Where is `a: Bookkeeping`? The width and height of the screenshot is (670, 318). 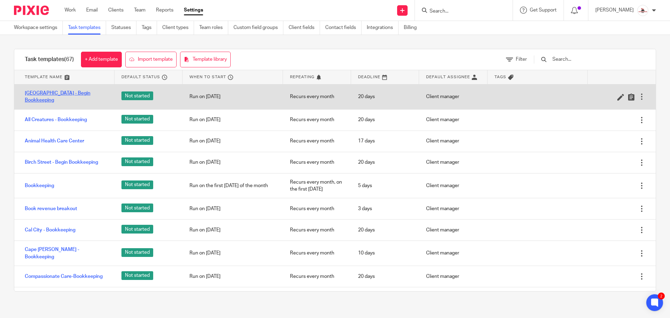 a: Bookkeeping is located at coordinates (39, 186).